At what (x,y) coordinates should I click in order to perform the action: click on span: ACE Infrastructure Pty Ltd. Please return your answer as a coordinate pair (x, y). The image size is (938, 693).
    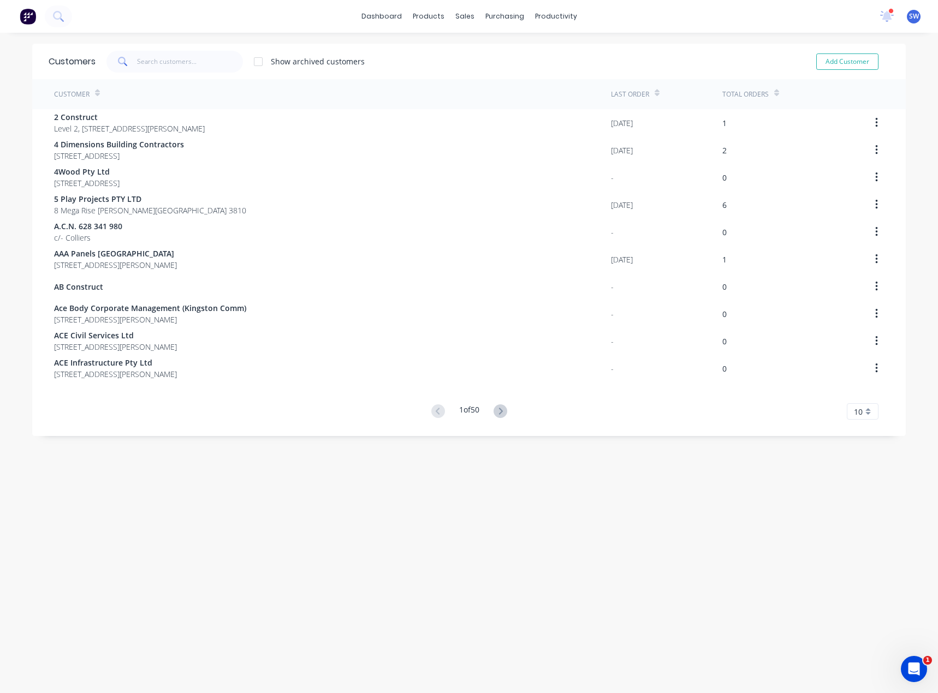
    Looking at the image, I should click on (115, 362).